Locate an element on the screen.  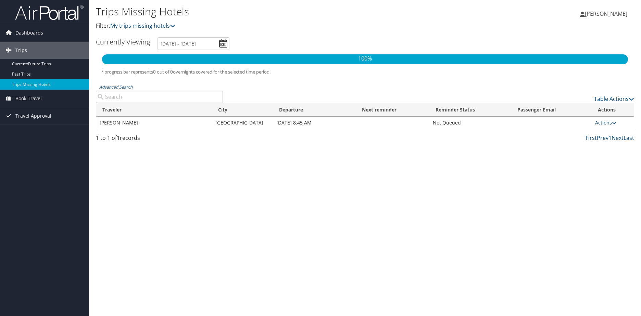
a: Advanced Search is located at coordinates (116, 87).